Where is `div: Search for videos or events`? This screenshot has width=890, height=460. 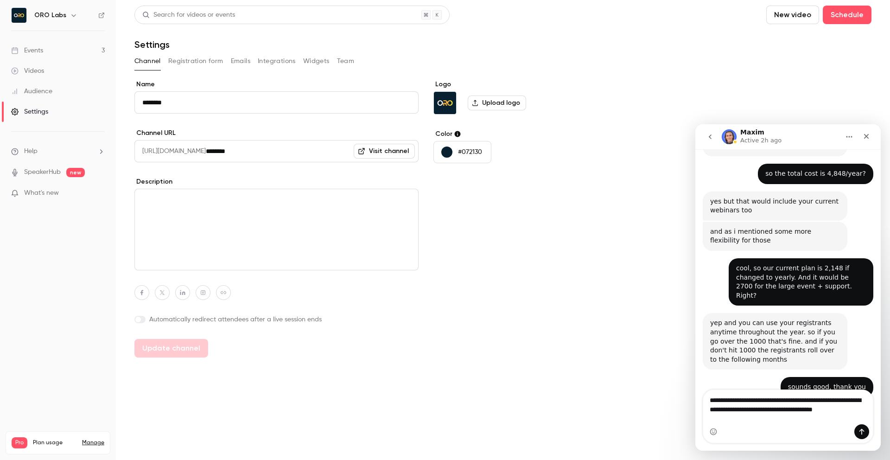 div: Search for videos or events is located at coordinates (189, 15).